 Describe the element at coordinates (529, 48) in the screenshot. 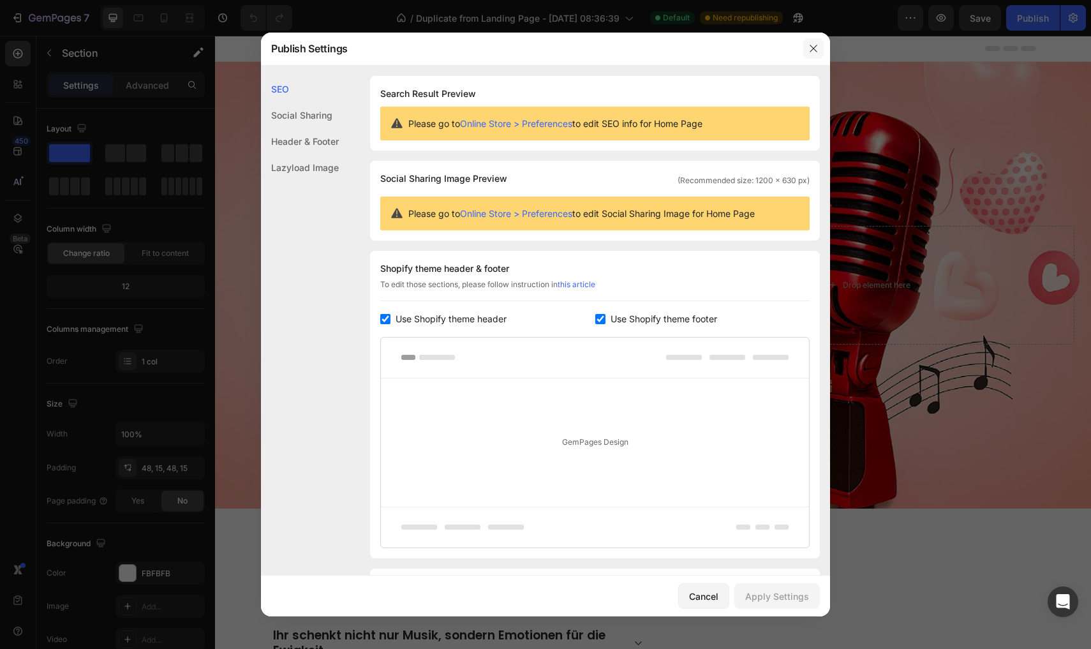

I see `div: Publish Settings` at that location.